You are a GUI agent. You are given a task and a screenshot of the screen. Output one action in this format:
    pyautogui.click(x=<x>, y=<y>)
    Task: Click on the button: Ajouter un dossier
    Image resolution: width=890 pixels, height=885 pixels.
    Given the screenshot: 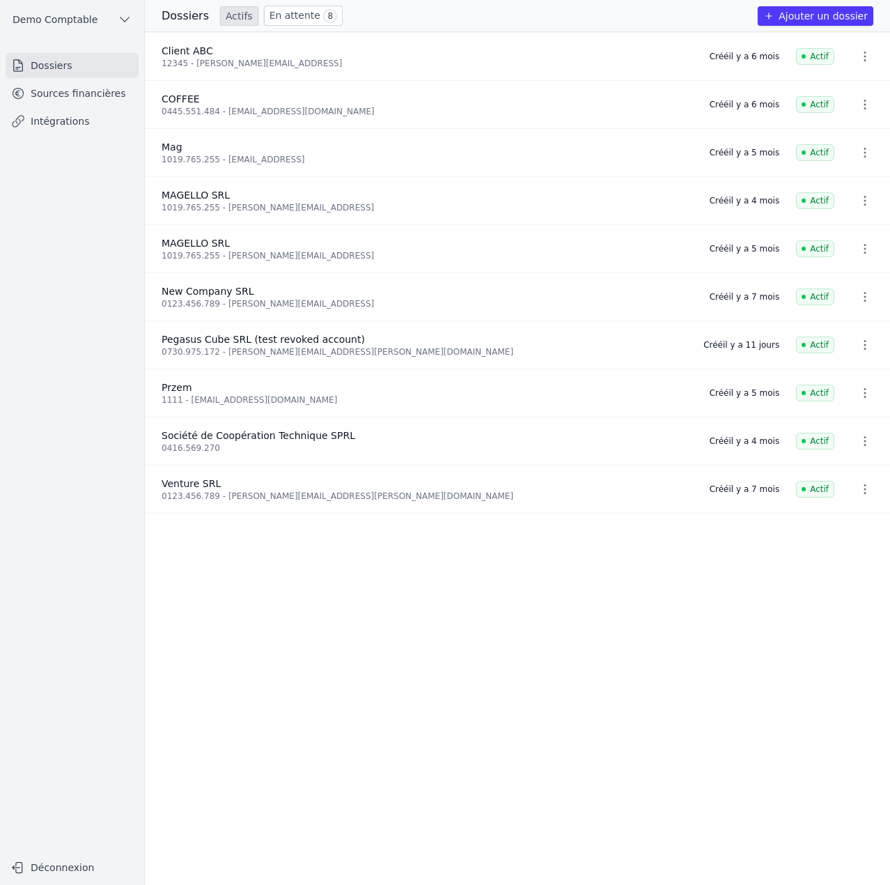 What is the action you would take?
    pyautogui.click(x=816, y=16)
    